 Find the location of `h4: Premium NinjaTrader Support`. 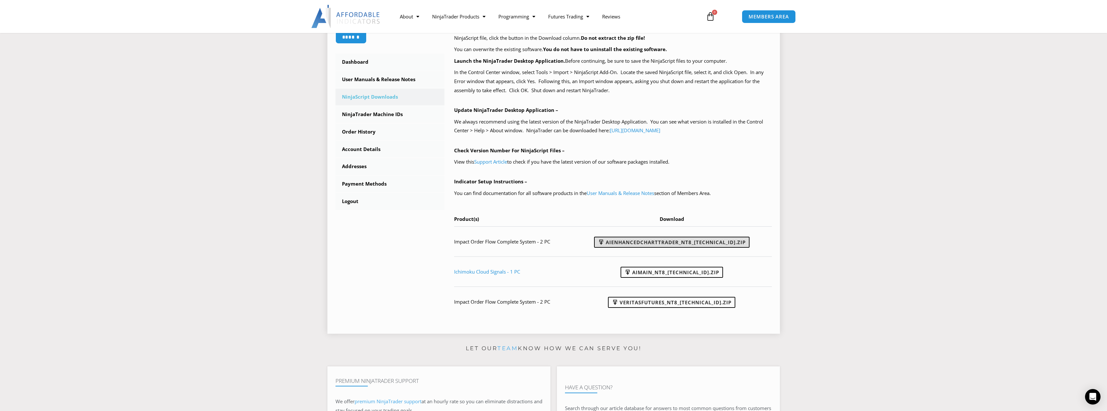

h4: Premium NinjaTrader Support is located at coordinates (439, 381).